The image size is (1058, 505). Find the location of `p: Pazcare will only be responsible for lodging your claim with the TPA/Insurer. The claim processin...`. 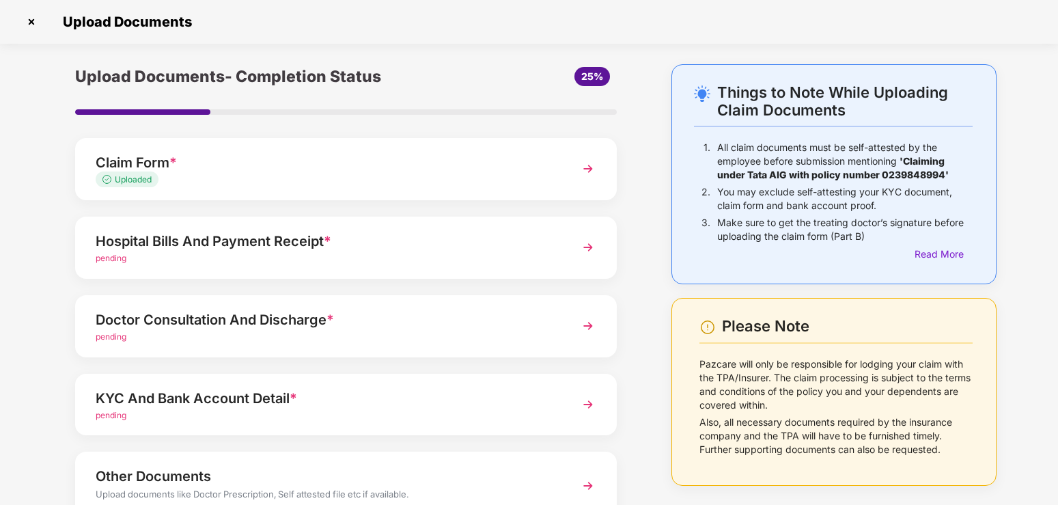

p: Pazcare will only be responsible for lodging your claim with the TPA/Insurer. The claim processin... is located at coordinates (836, 385).